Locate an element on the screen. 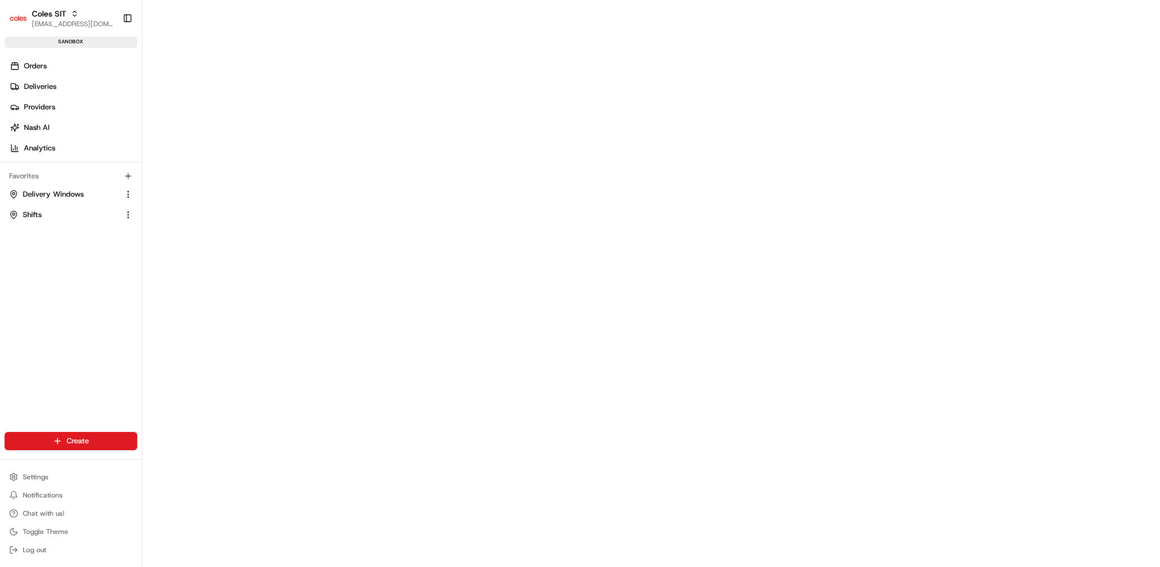 The image size is (1160, 567). button: Toggle Theme is located at coordinates (71, 532).